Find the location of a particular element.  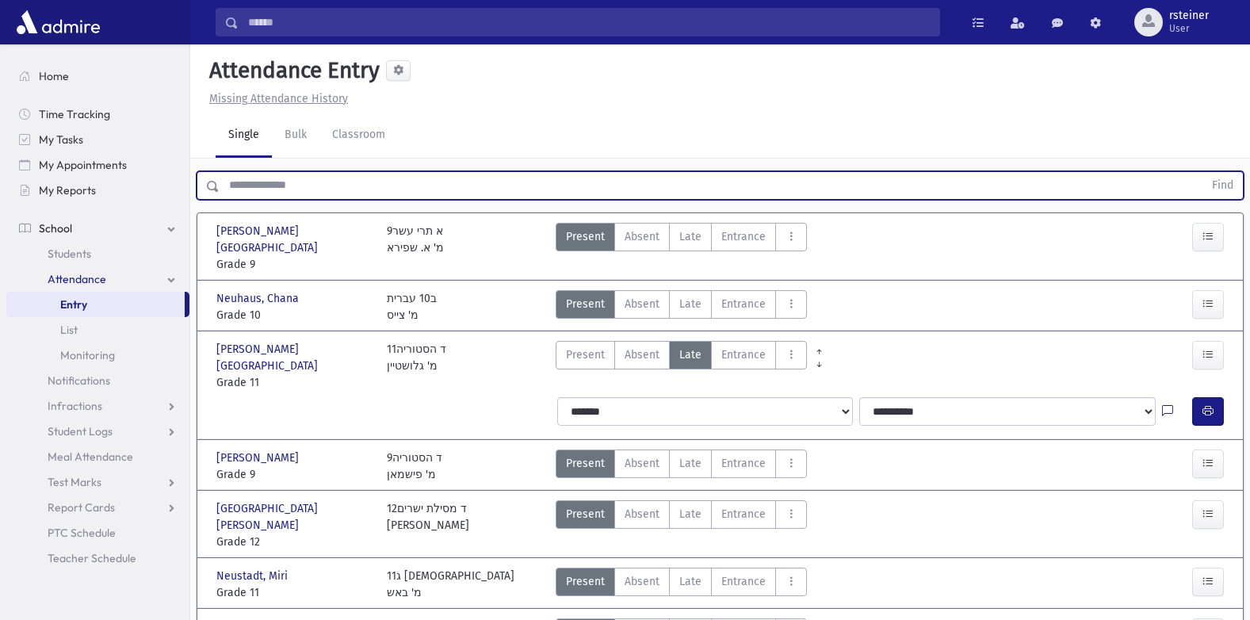

span: Infractions is located at coordinates (75, 406).